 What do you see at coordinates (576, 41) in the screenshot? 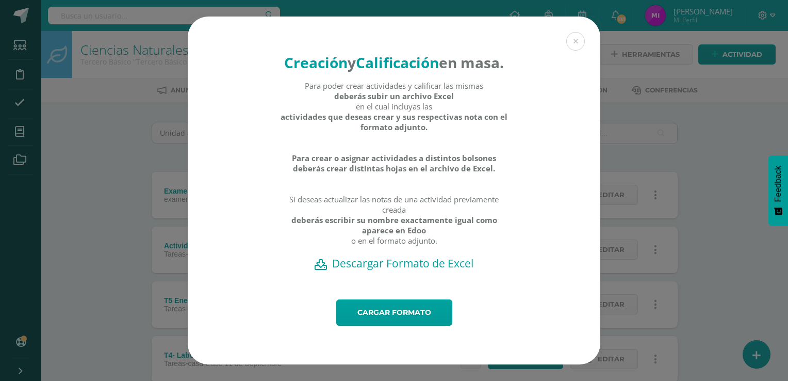
I see `button: Close (Esc)` at bounding box center [576, 41].